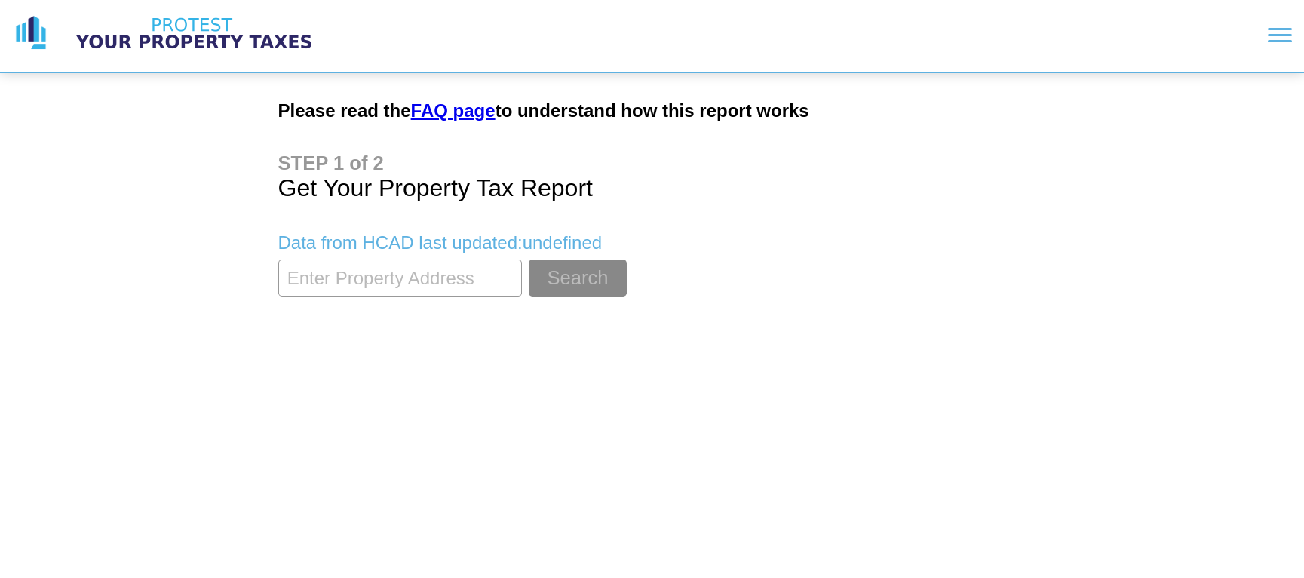 This screenshot has height=578, width=1304. Describe the element at coordinates (577, 277) in the screenshot. I see `button: Search` at that location.